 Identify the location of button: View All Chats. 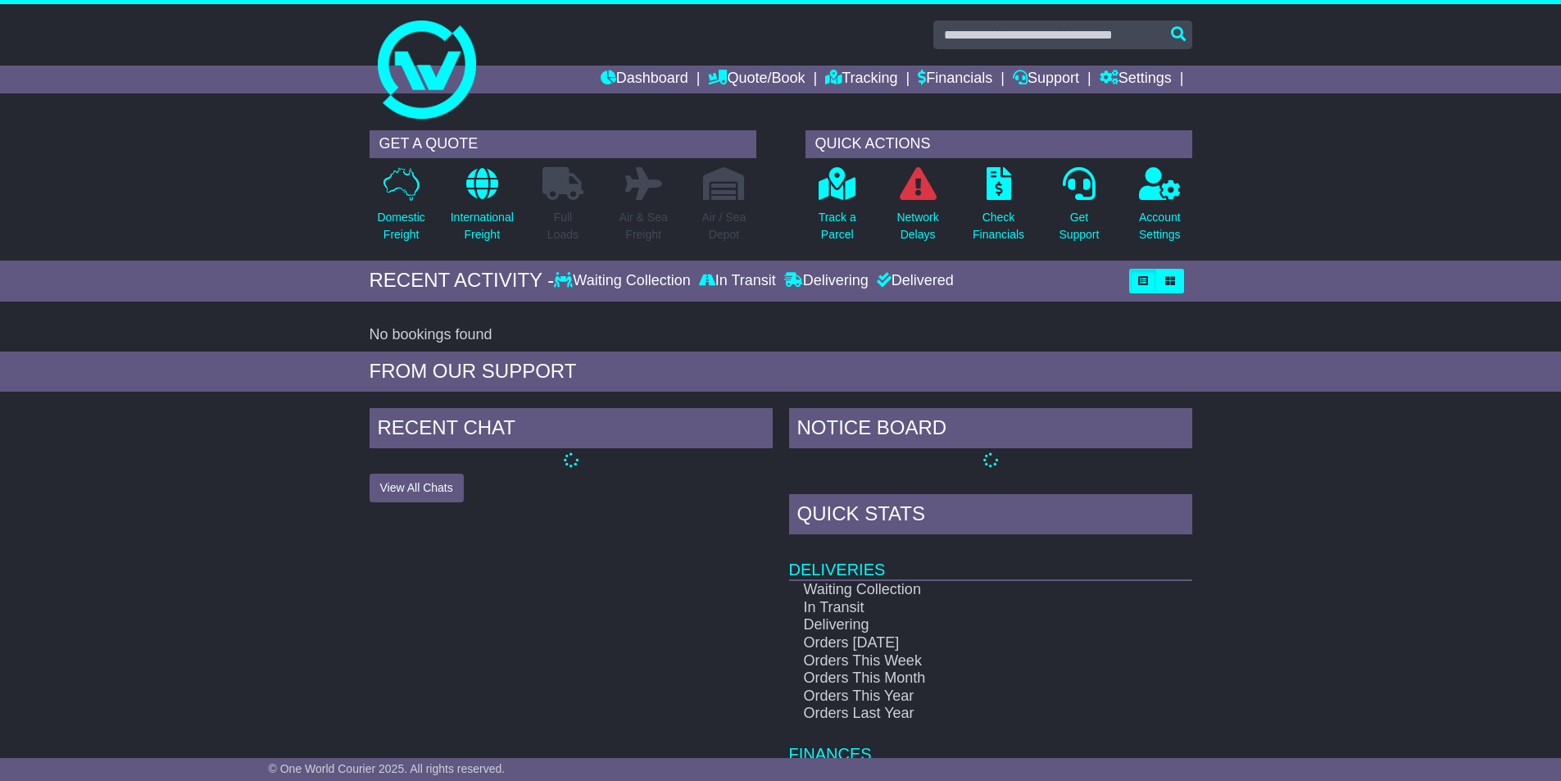
(416, 488).